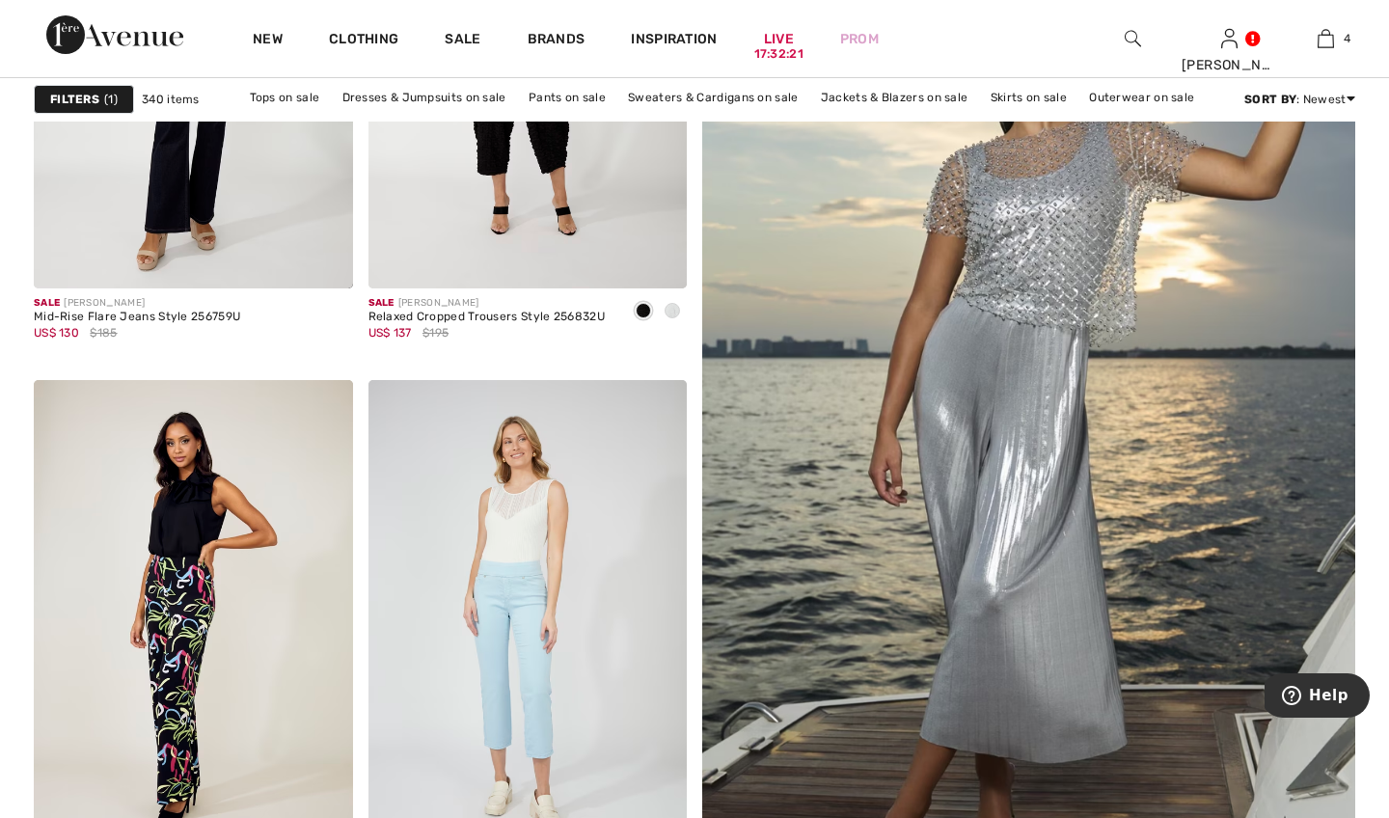 Image resolution: width=1389 pixels, height=818 pixels. Describe the element at coordinates (1325, 39) in the screenshot. I see `a: 4` at that location.